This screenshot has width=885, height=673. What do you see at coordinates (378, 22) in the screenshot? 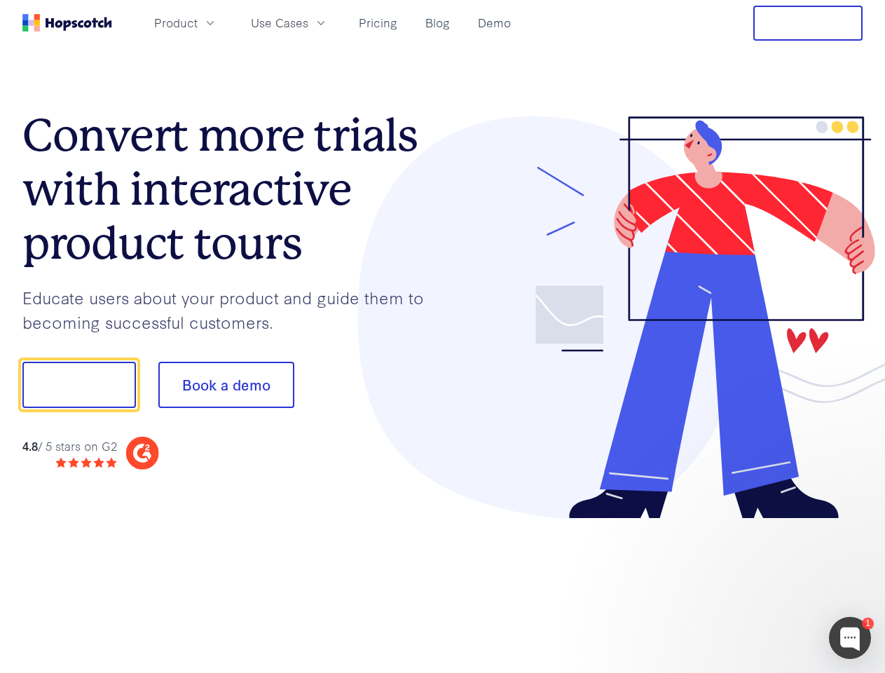
I see `a: Pricing` at bounding box center [378, 22].